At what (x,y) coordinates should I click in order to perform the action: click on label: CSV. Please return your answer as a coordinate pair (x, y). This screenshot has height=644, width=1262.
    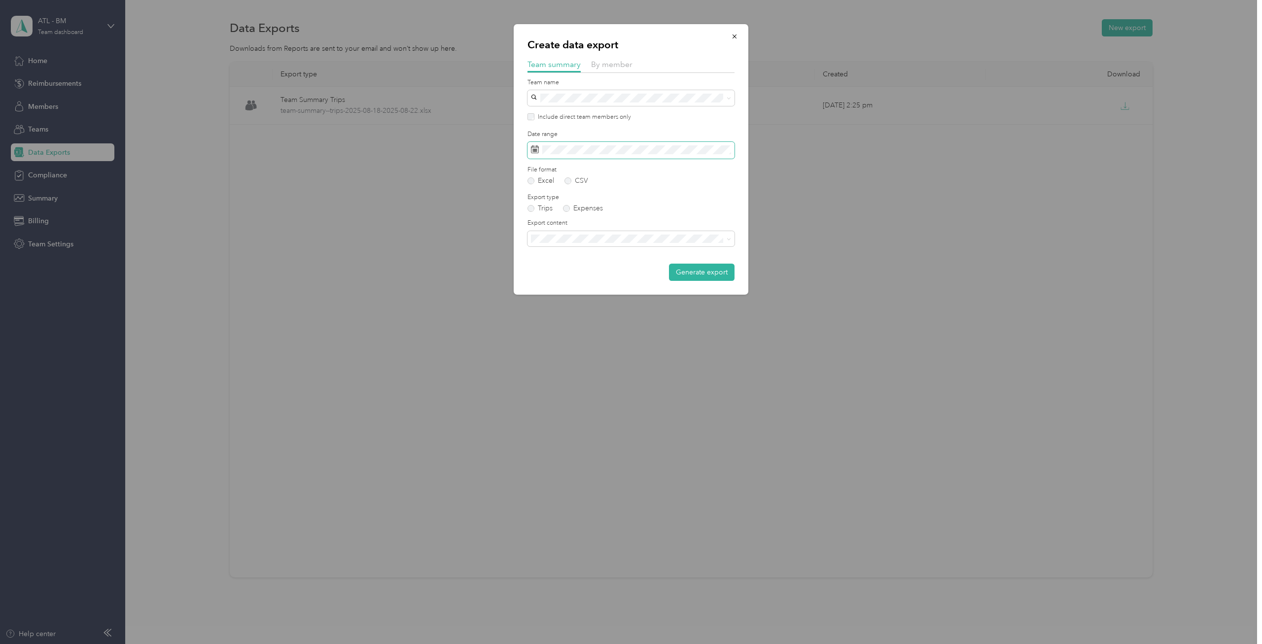
    Looking at the image, I should click on (576, 181).